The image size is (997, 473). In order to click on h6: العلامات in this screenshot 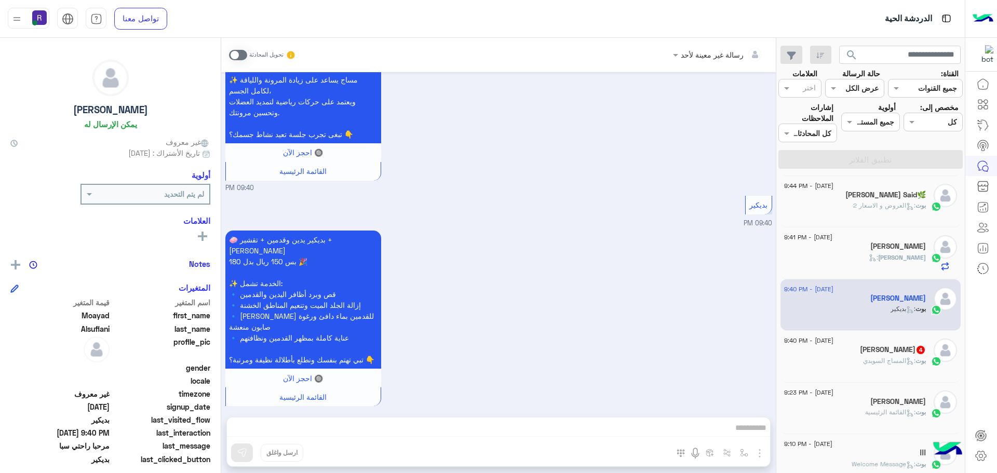, I will do `click(110, 221)`.